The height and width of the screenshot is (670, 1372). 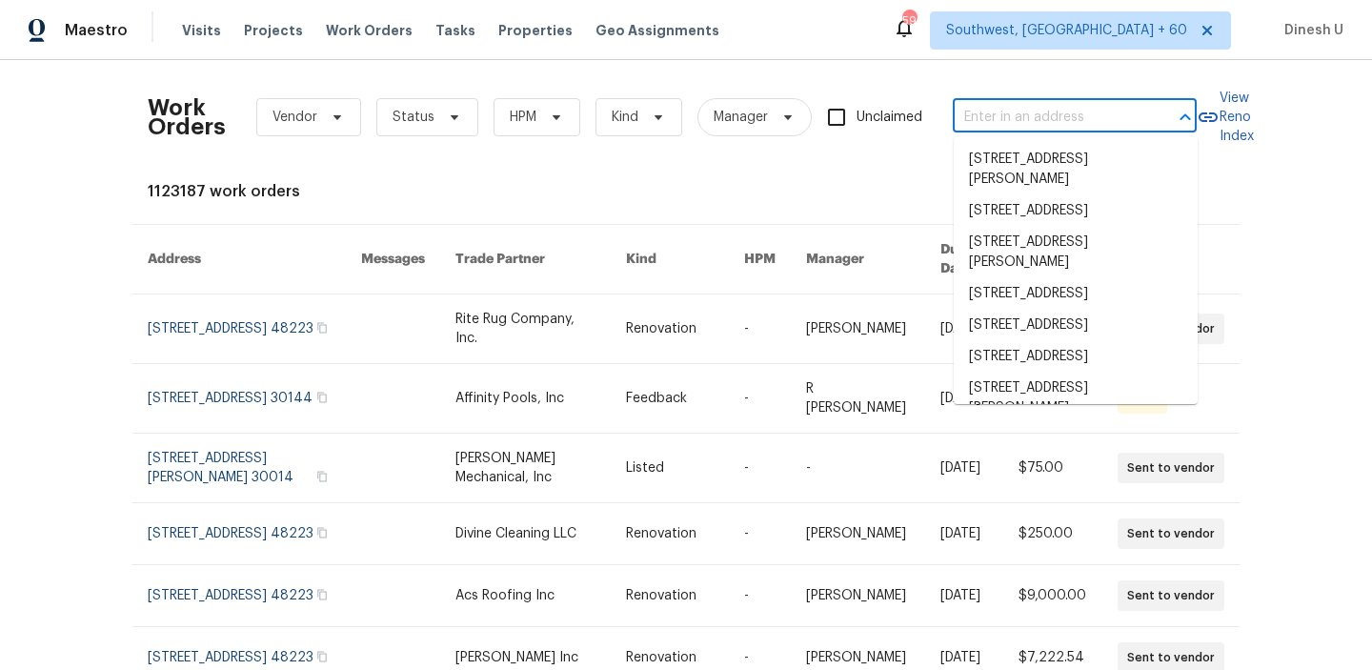 I want to click on span: Properties, so click(x=536, y=30).